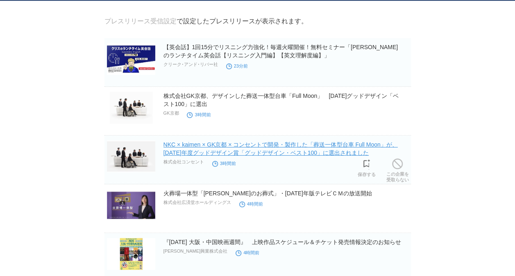 Image resolution: width=515 pixels, height=276 pixels. Describe the element at coordinates (367, 167) in the screenshot. I see `a: 保存する` at that location.